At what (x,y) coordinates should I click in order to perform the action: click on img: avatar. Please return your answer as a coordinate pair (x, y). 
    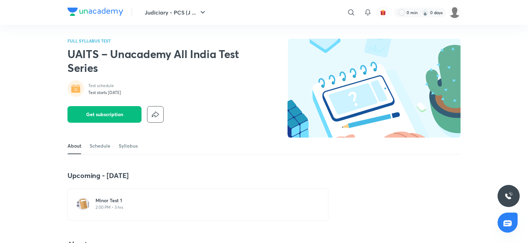
    Looking at the image, I should click on (383, 12).